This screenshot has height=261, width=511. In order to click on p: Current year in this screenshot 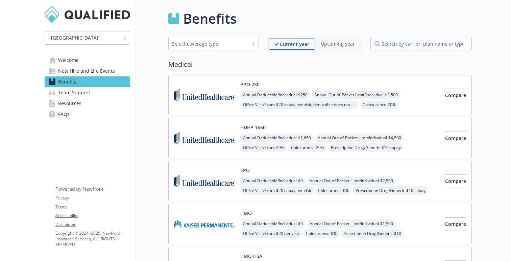, I will do `click(294, 44)`.